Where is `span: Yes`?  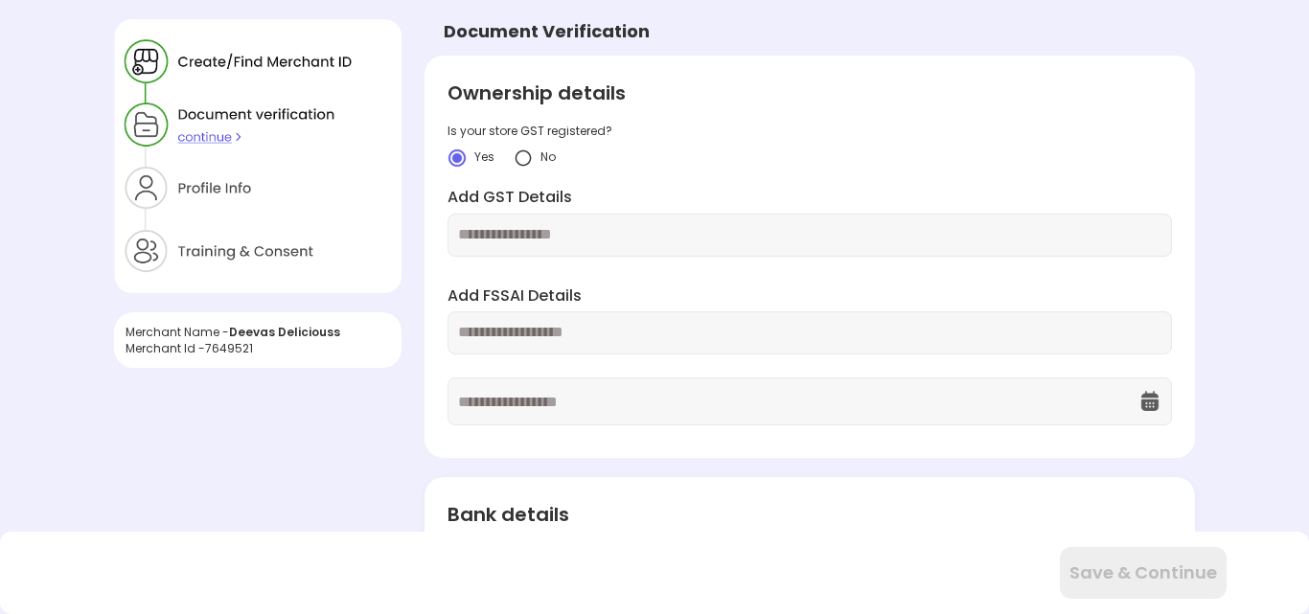 span: Yes is located at coordinates (484, 156).